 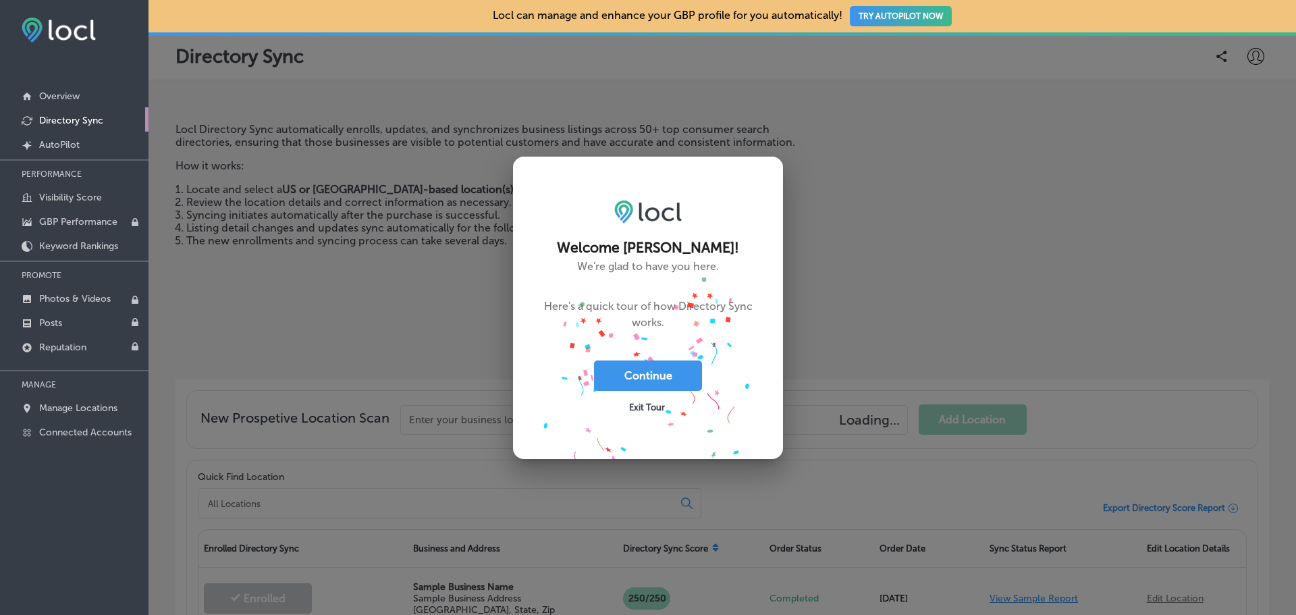 I want to click on p: Directory Sync, so click(x=71, y=120).